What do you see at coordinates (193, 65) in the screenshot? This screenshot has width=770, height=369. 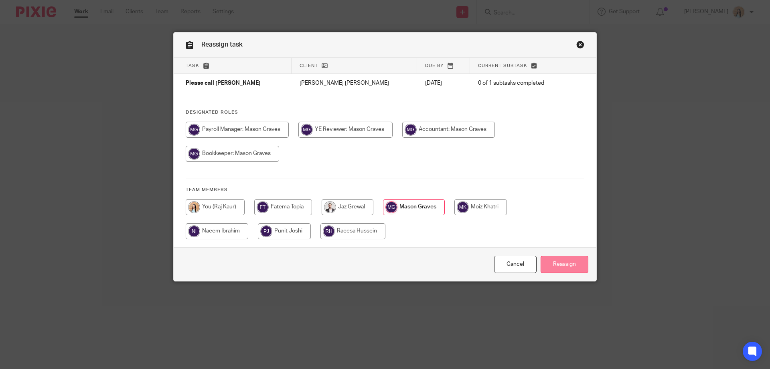 I see `span: Task` at bounding box center [193, 65].